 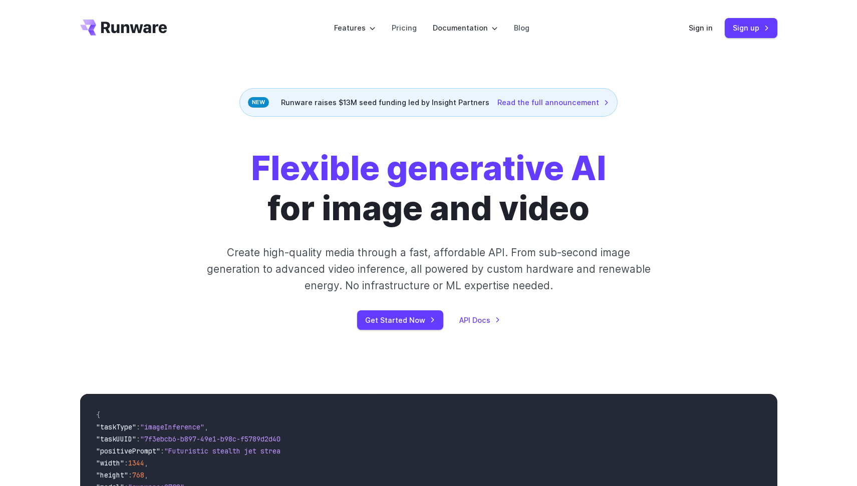 I want to click on a: Sign up, so click(x=751, y=28).